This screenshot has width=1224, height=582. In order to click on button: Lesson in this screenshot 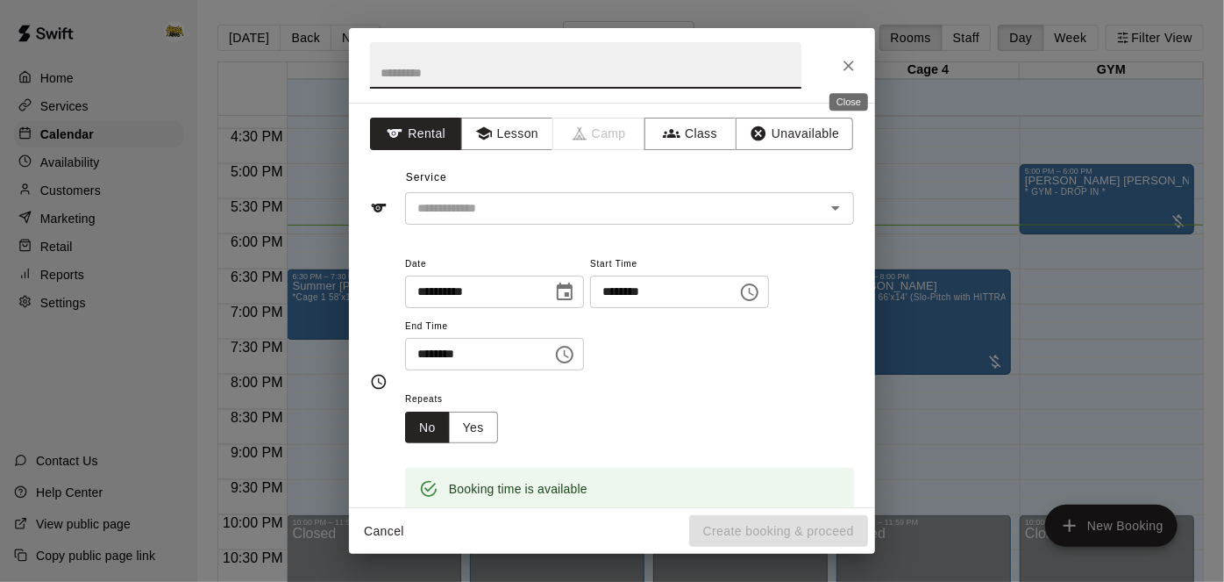, I will do `click(507, 133)`.